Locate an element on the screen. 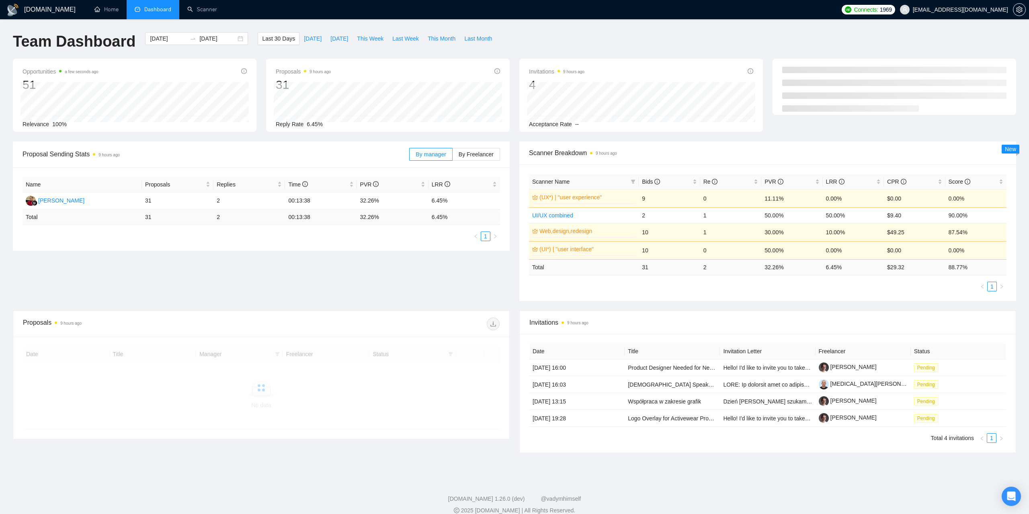 The image size is (1029, 514). span: LRR is located at coordinates (441, 185).